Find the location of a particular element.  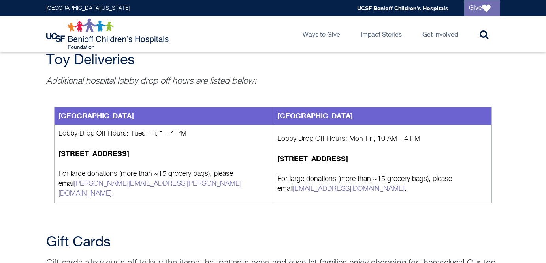

img: Logo for UCSF Benioff Children's Hospitals Foundation is located at coordinates (108, 34).